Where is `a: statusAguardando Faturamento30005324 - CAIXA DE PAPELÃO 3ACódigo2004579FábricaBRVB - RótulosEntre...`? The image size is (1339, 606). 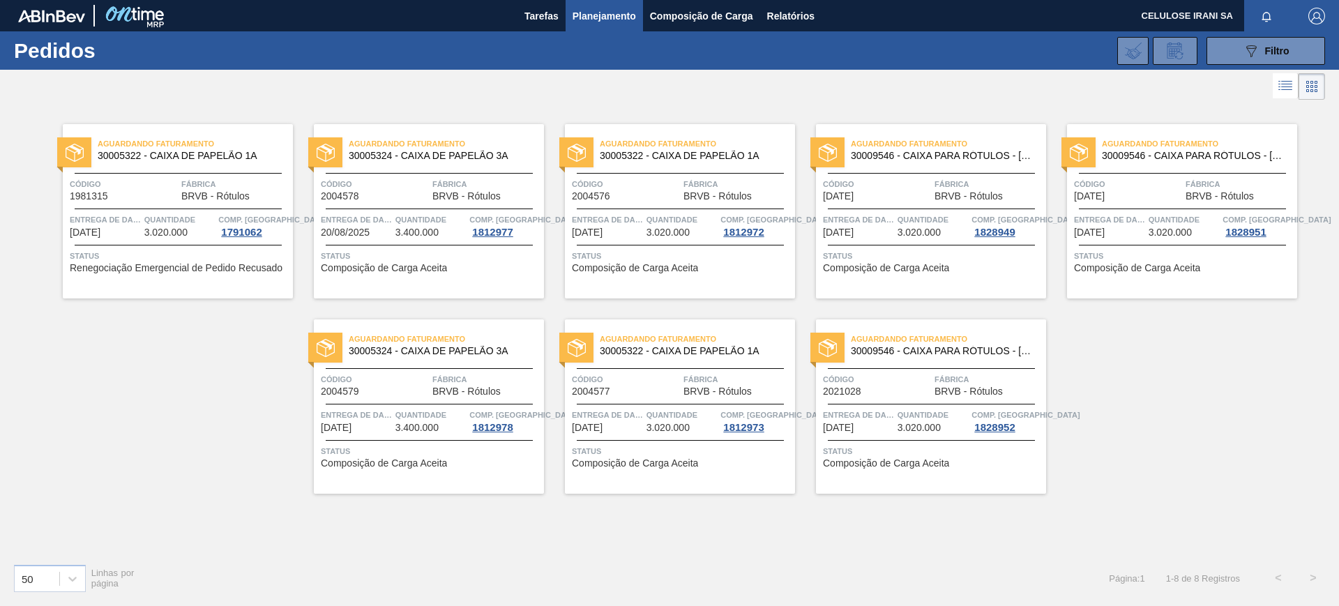 a: statusAguardando Faturamento30005324 - CAIXA DE PAPELÃO 3ACódigo2004579FábricaBRVB - RótulosEntre... is located at coordinates (418, 407).